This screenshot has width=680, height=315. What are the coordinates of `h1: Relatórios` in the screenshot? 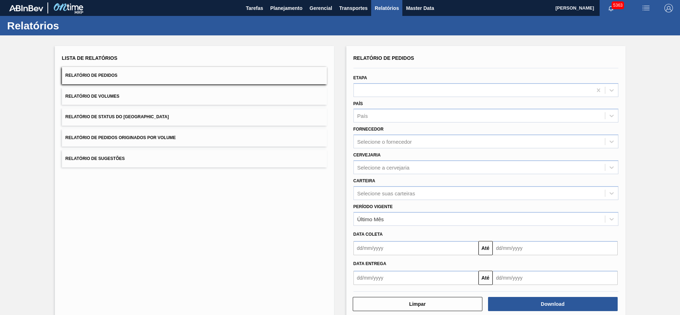 It's located at (70, 26).